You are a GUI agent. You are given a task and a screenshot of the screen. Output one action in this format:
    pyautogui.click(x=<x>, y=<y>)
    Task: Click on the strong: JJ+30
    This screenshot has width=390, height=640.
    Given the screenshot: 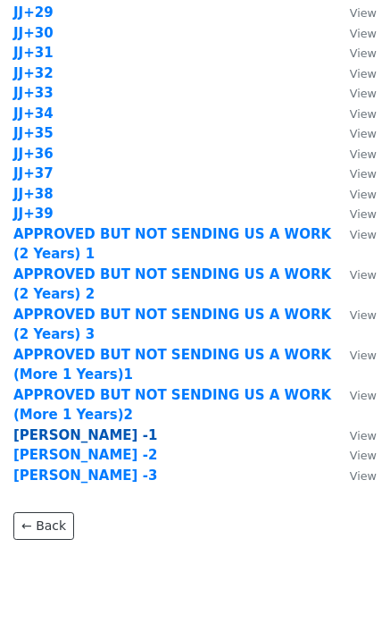 What is the action you would take?
    pyautogui.click(x=33, y=33)
    